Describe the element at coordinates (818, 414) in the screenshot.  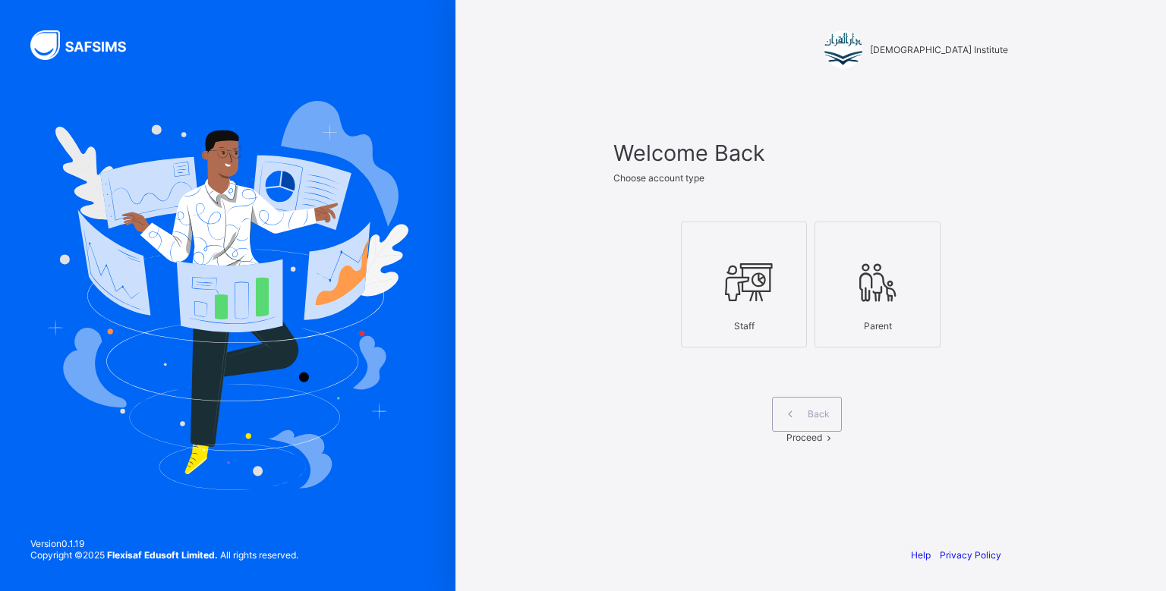
I see `span: Back` at that location.